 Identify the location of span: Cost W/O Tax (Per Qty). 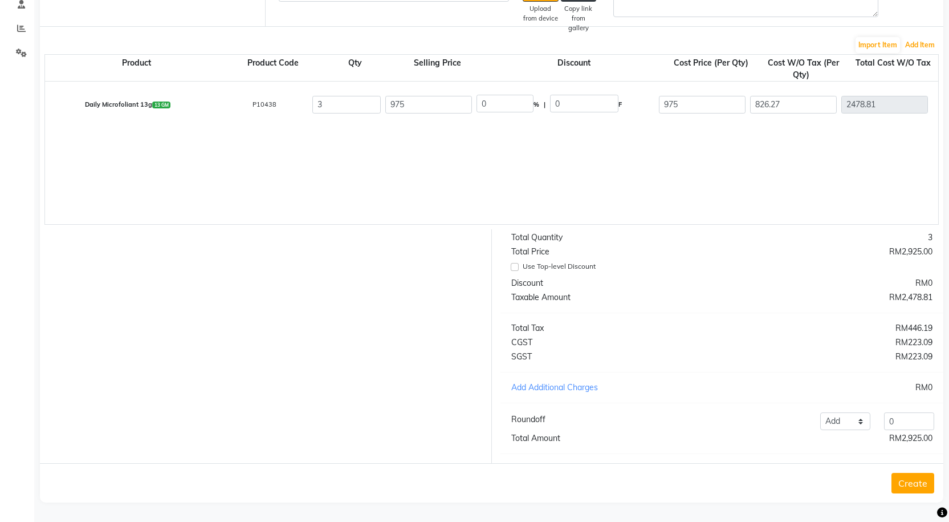
(802, 68).